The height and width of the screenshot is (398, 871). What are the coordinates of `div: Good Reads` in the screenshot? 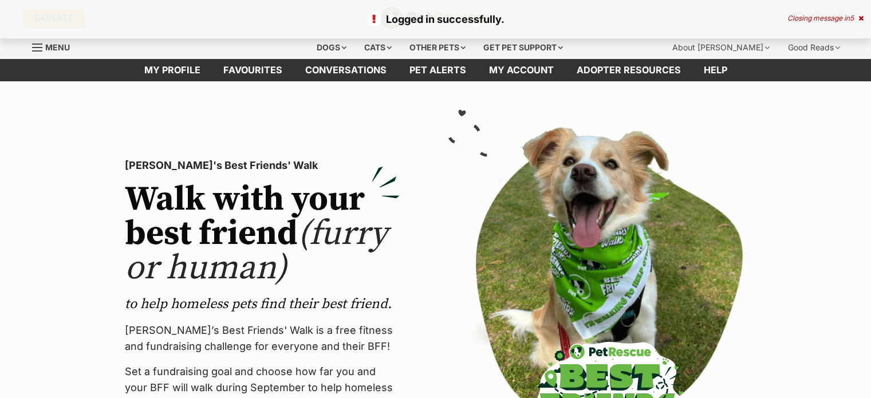 It's located at (814, 48).